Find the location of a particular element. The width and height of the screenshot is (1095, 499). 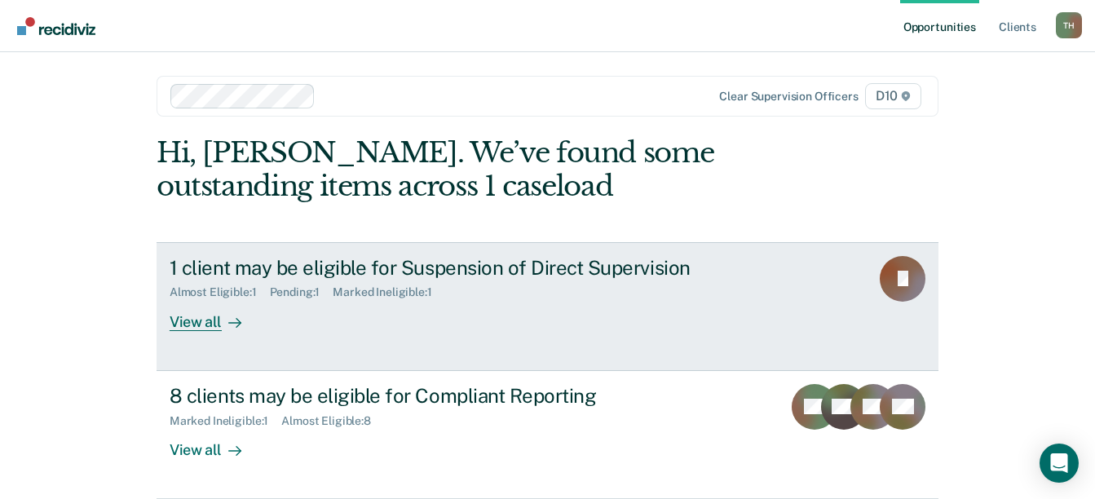

button: Profile dropdown button is located at coordinates (1069, 25).